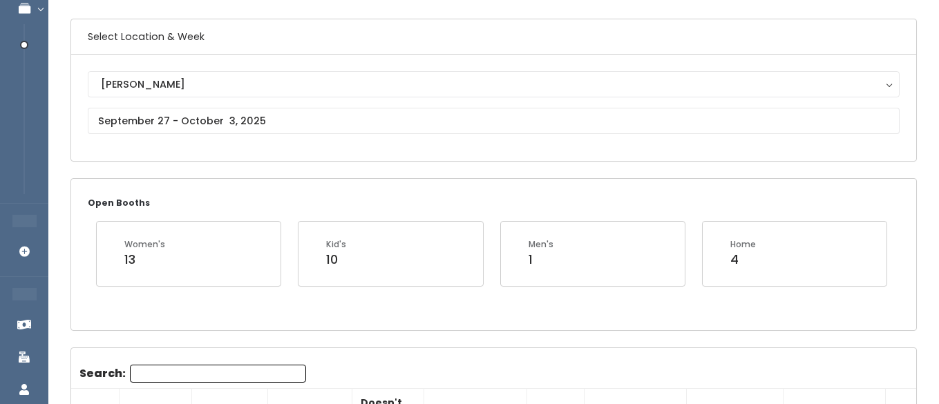  I want to click on div: 1, so click(541, 260).